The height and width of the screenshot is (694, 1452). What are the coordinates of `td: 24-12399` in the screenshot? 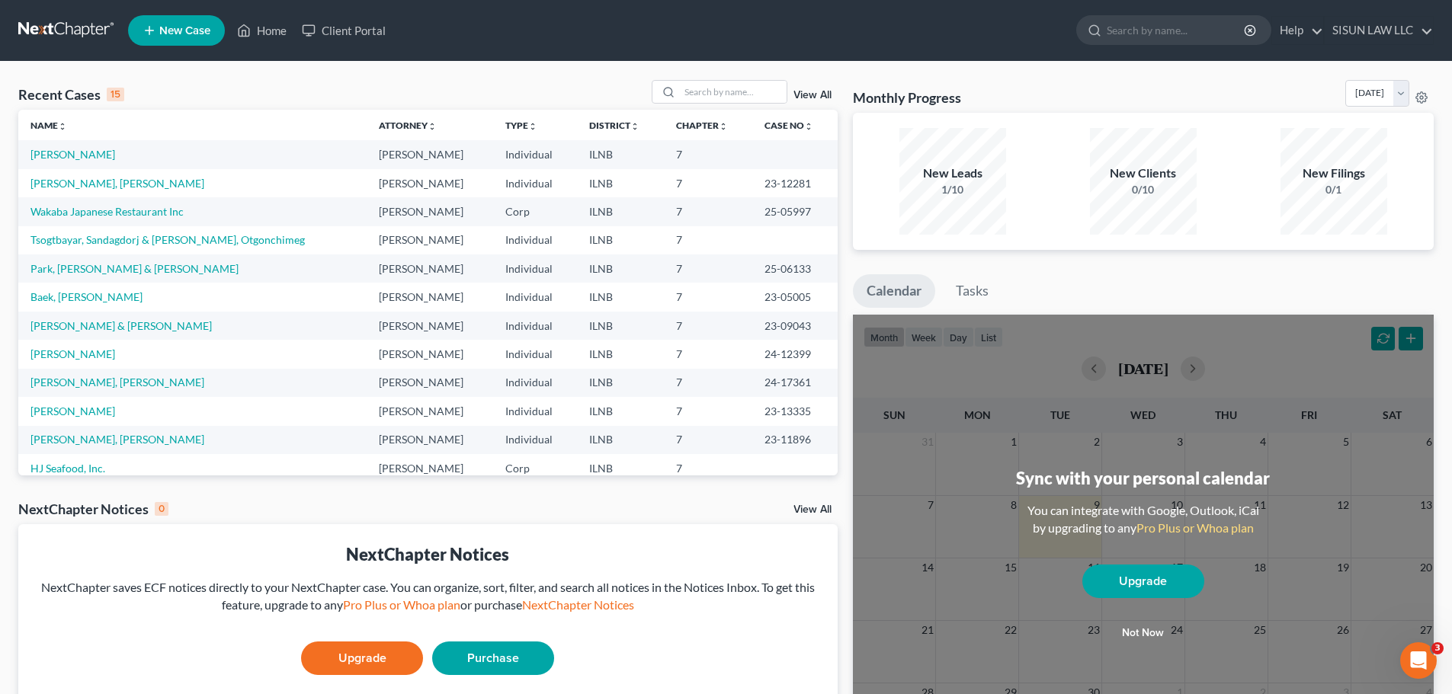 It's located at (795, 354).